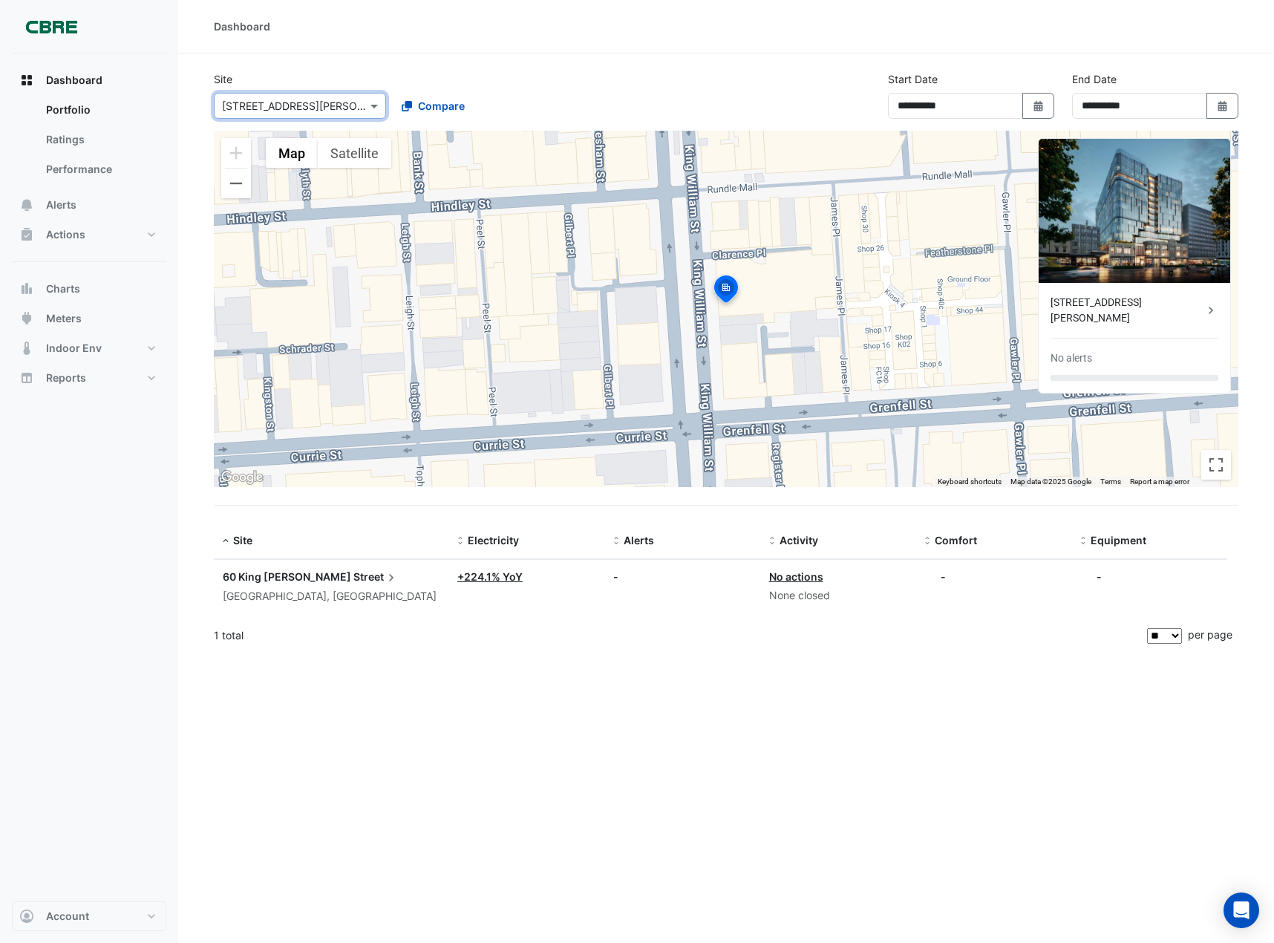 The width and height of the screenshot is (1274, 943). I want to click on label: Start Date, so click(913, 79).